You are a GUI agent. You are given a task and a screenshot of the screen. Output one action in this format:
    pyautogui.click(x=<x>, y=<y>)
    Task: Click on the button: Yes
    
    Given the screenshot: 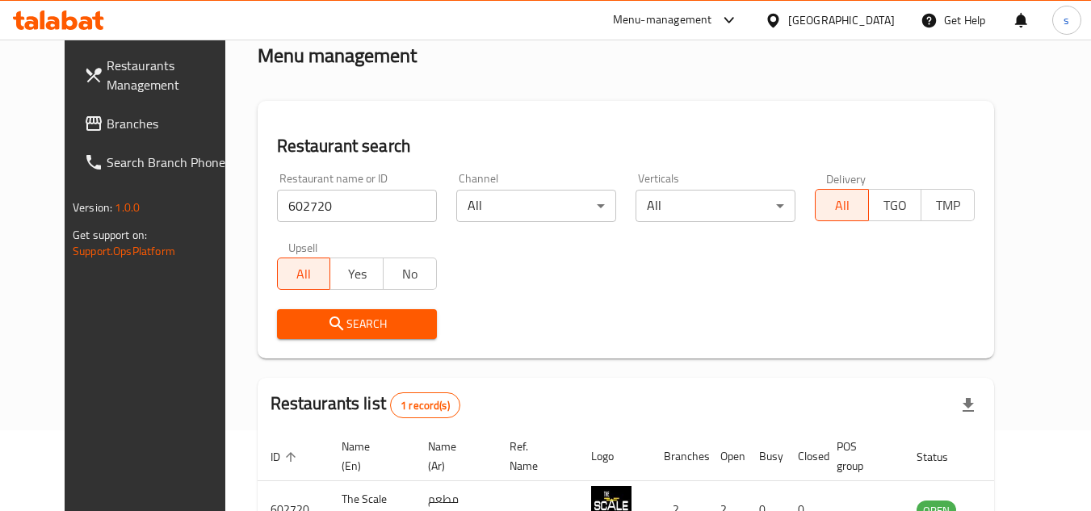 What is the action you would take?
    pyautogui.click(x=356, y=274)
    